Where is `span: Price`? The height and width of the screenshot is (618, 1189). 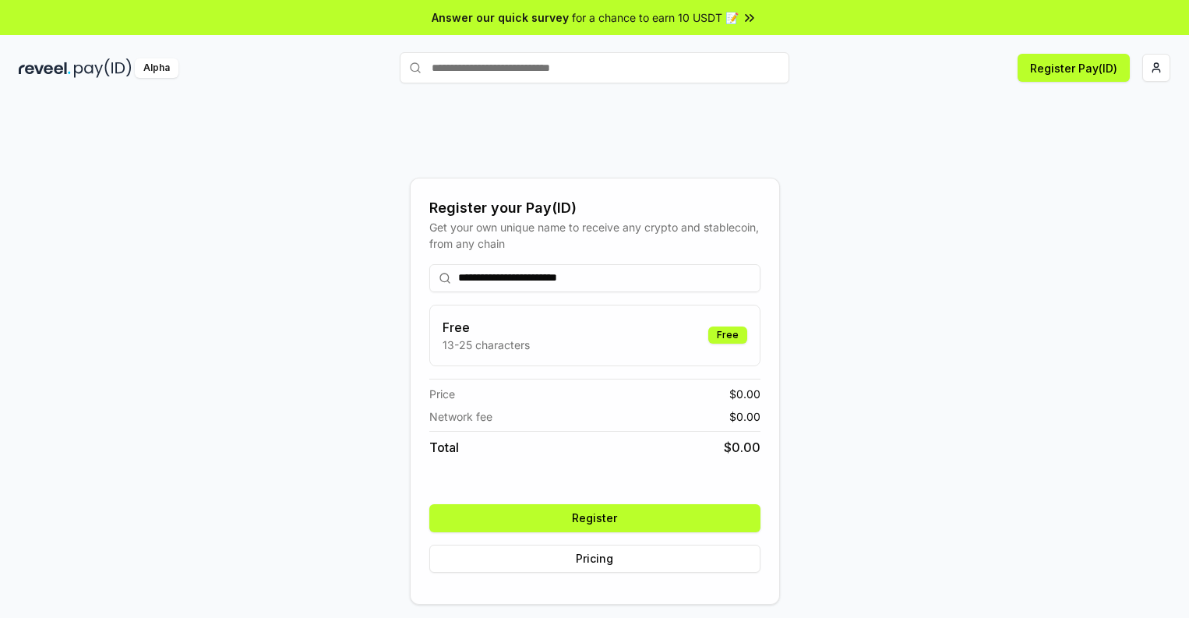 span: Price is located at coordinates (442, 393).